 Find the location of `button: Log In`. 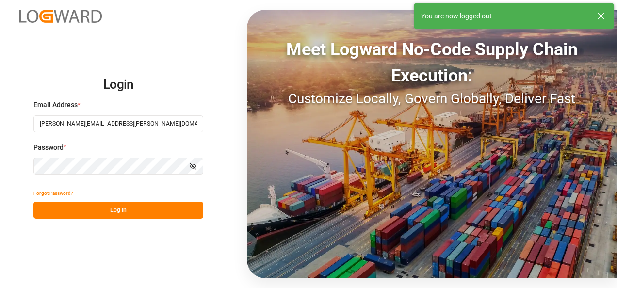

button: Log In is located at coordinates (118, 210).